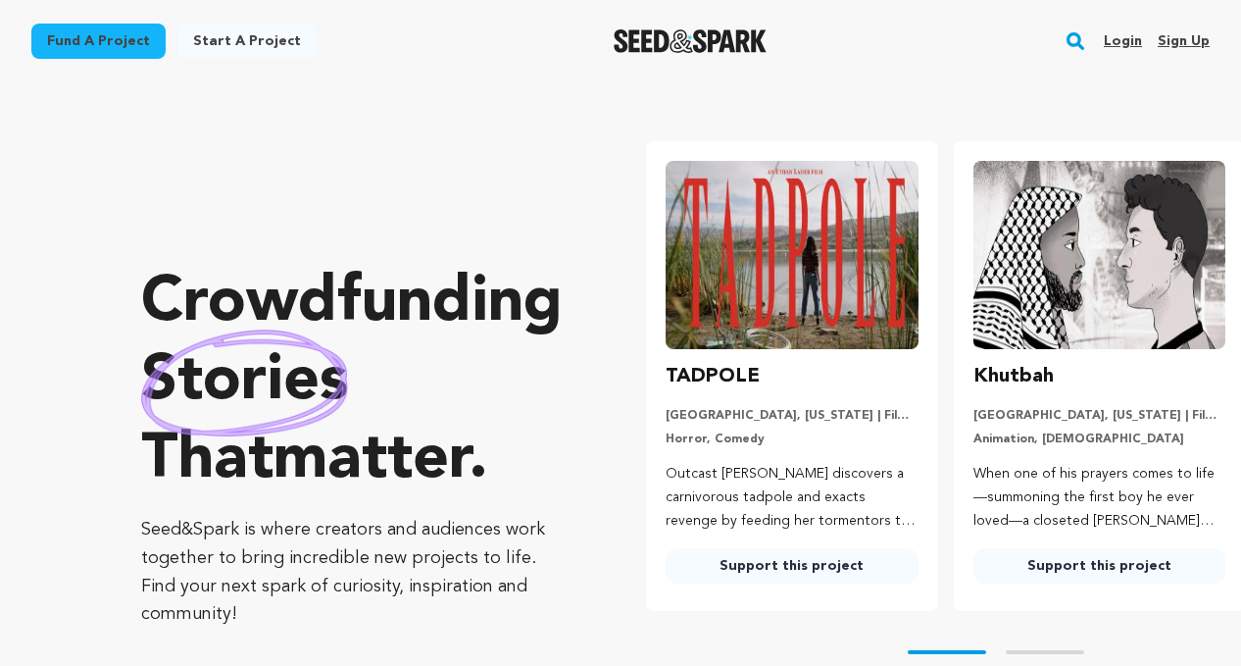 The height and width of the screenshot is (666, 1241). Describe the element at coordinates (247, 41) in the screenshot. I see `a: Start a project` at that location.